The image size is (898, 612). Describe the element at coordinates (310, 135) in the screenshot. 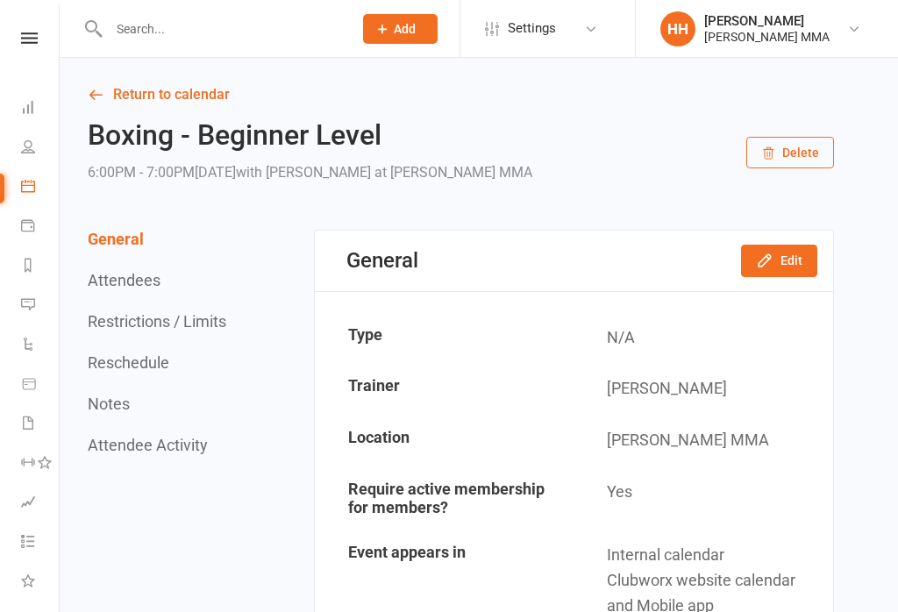

I see `h2: Boxing - Beginner Level` at that location.